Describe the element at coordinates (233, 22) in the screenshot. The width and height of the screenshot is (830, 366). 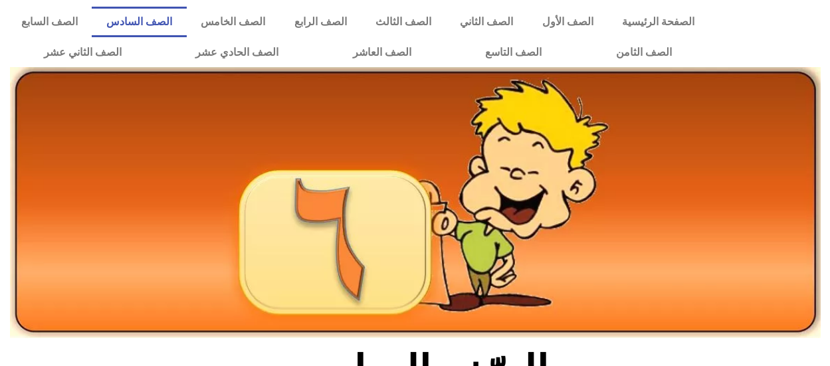
I see `a: الصف الخامس` at that location.